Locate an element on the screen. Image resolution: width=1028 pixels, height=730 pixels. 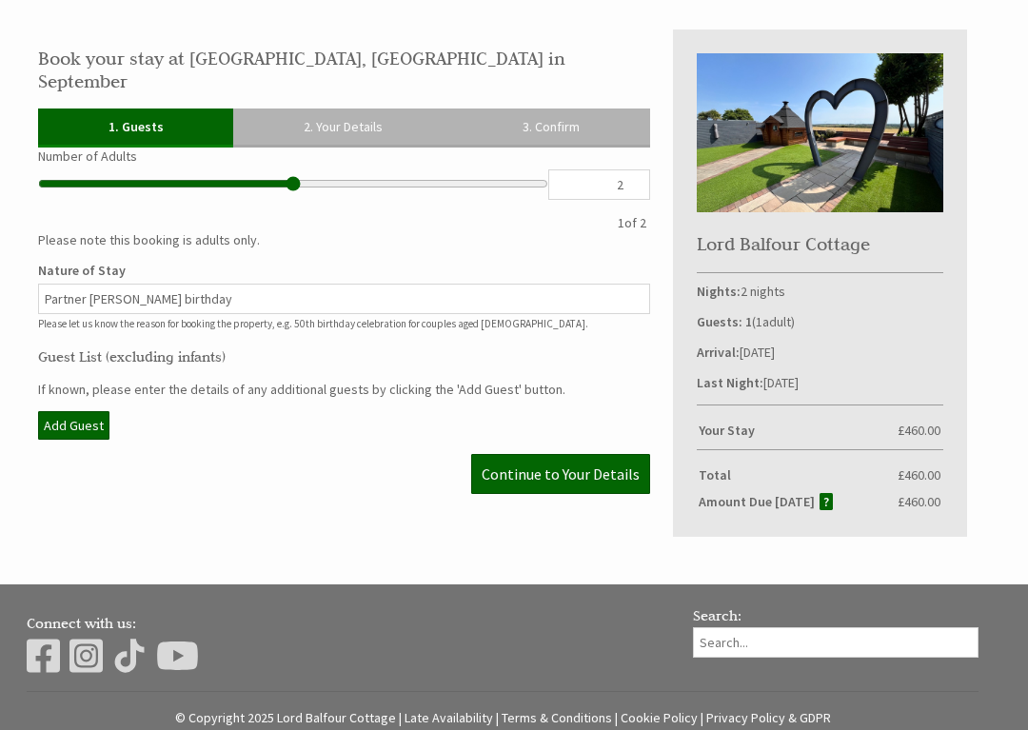
a: Continue to Your Details is located at coordinates (561, 474).